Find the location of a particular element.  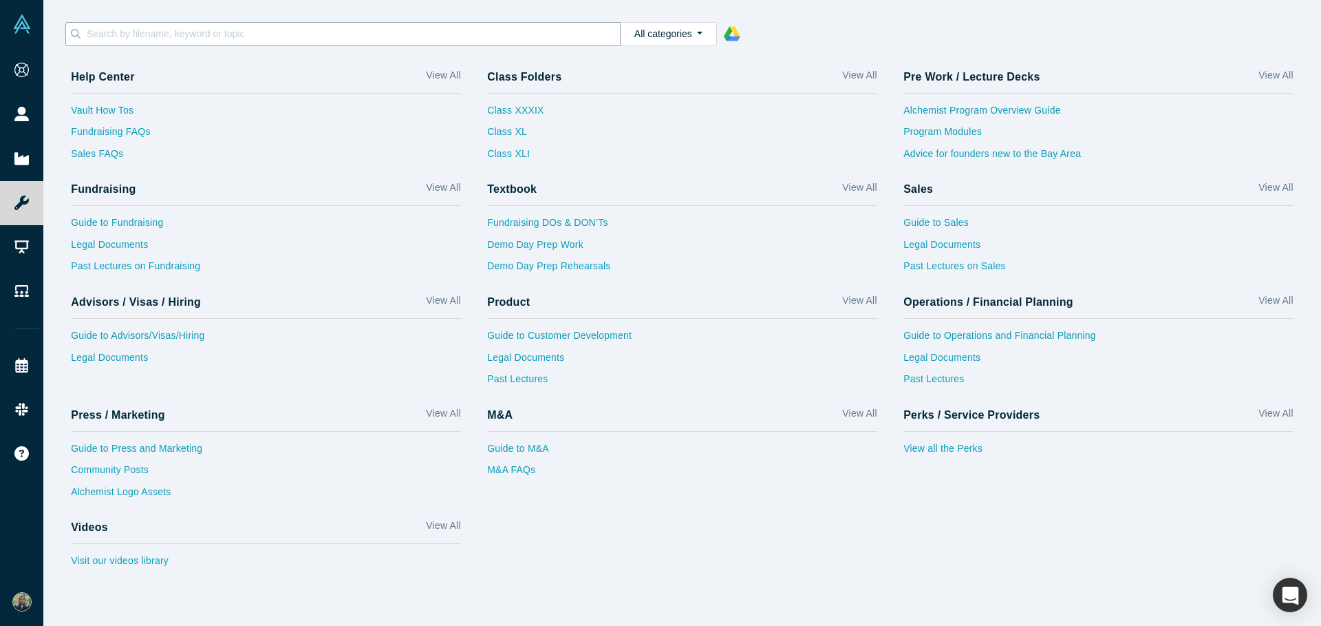

a: Demo Day Prep Rehearsals is located at coordinates (682, 270).